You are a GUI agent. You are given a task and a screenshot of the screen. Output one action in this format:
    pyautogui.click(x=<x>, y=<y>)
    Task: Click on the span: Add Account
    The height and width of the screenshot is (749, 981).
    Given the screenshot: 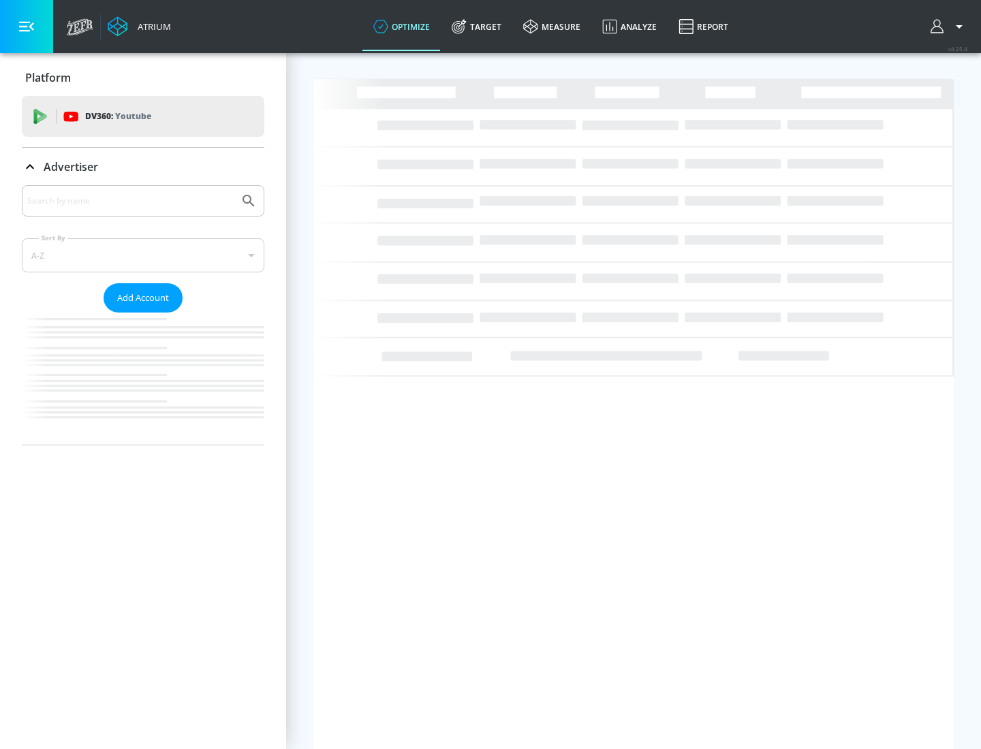 What is the action you would take?
    pyautogui.click(x=143, y=298)
    